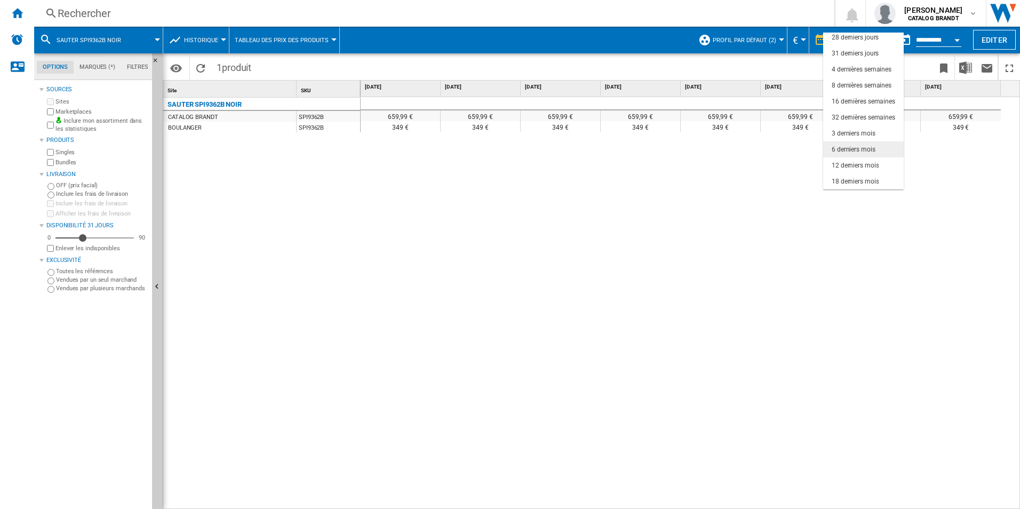 The width and height of the screenshot is (1020, 509). Describe the element at coordinates (855, 37) in the screenshot. I see `div: 28 derniers jours` at that location.